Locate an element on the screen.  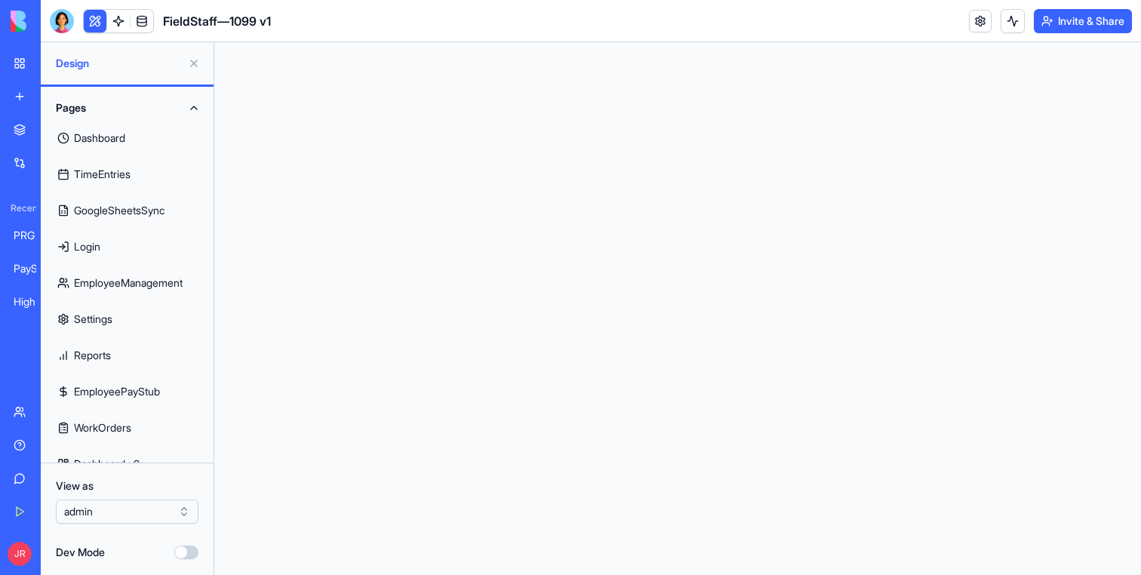
a: HighLevel Contact Extractor is located at coordinates (35, 302).